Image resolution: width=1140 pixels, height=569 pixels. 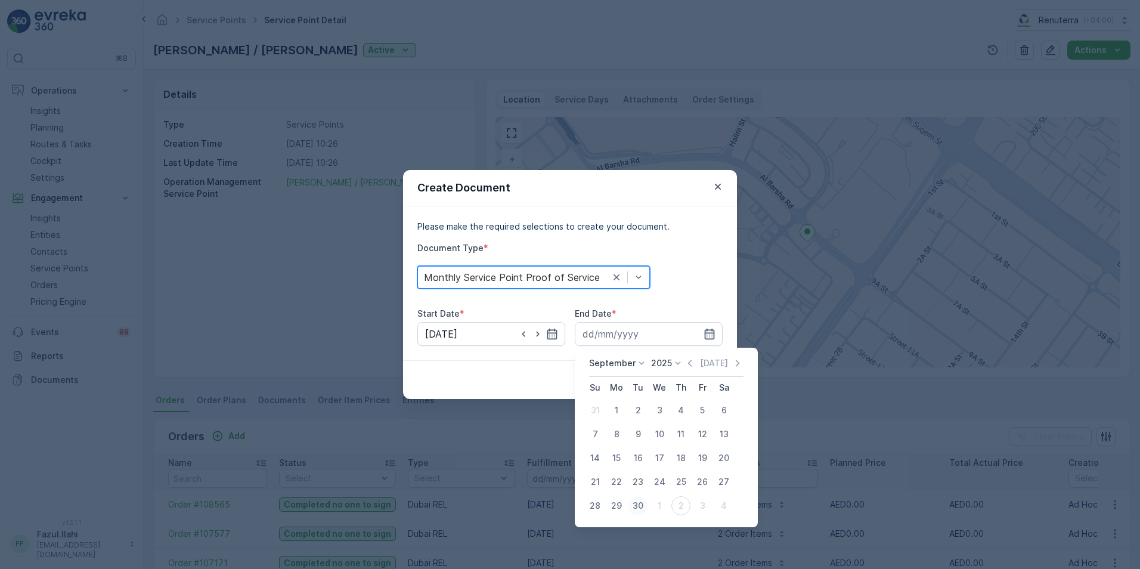 I want to click on div: 31, so click(x=595, y=410).